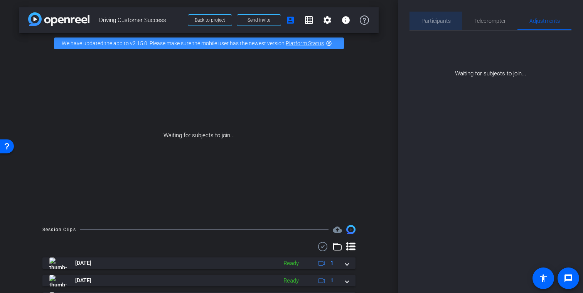  Describe the element at coordinates (259, 20) in the screenshot. I see `button: Send invite` at that location.